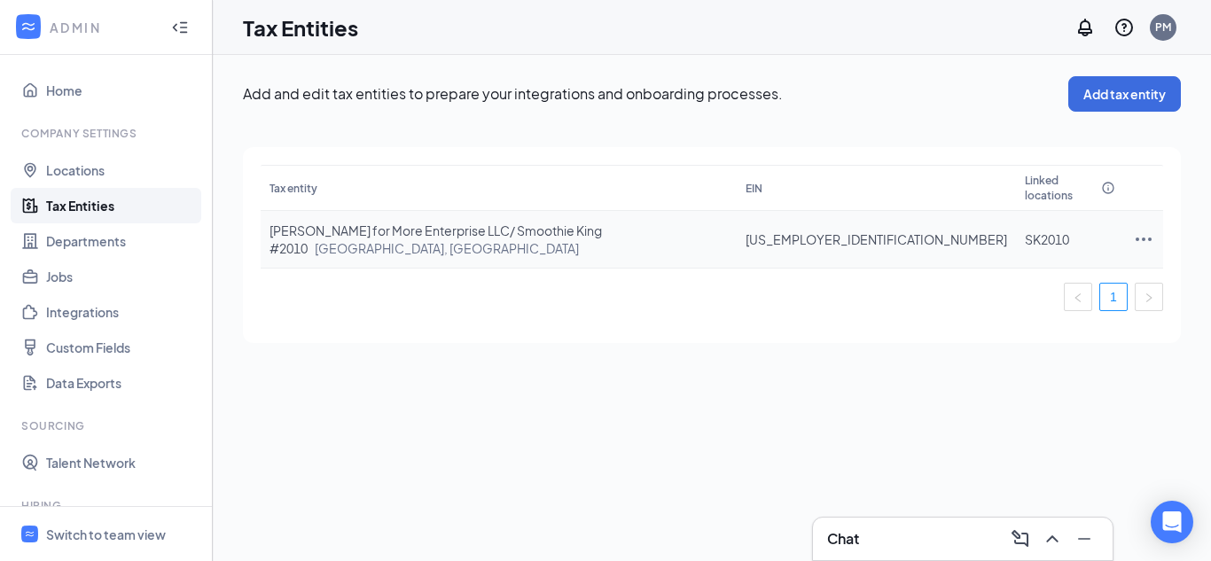  Describe the element at coordinates (121, 170) in the screenshot. I see `a: Locations` at that location.